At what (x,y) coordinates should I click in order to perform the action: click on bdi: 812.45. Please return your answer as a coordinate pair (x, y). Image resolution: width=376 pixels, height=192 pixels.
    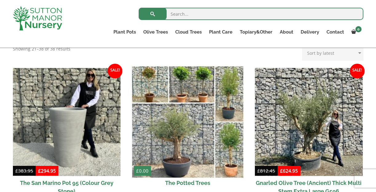
    Looking at the image, I should click on (266, 171).